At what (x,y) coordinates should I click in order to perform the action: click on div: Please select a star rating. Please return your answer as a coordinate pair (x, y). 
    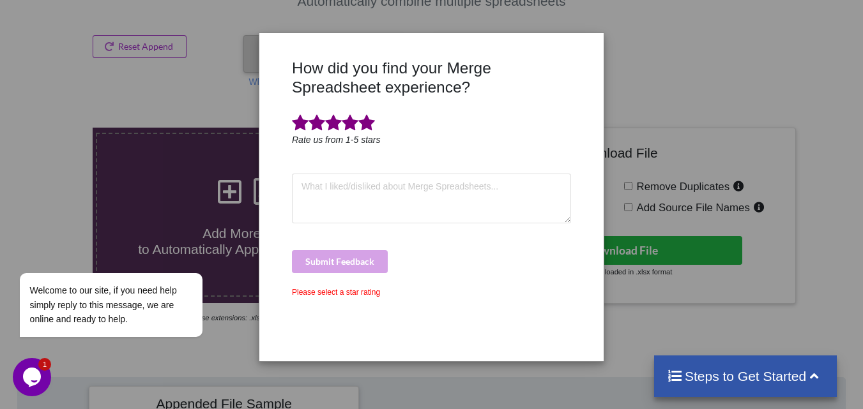
    Looking at the image, I should click on (431, 292).